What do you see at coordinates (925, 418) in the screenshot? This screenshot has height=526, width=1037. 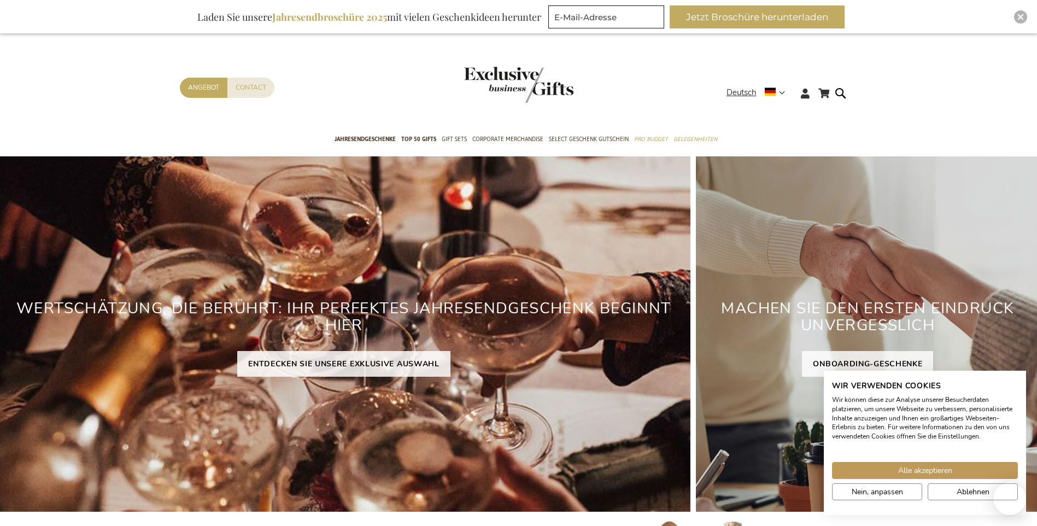 I see `p: Wir können diese zur Analyse unserer Besucherdaten platzieren, um unsere Webseite zu verbessern, ...` at bounding box center [925, 418].